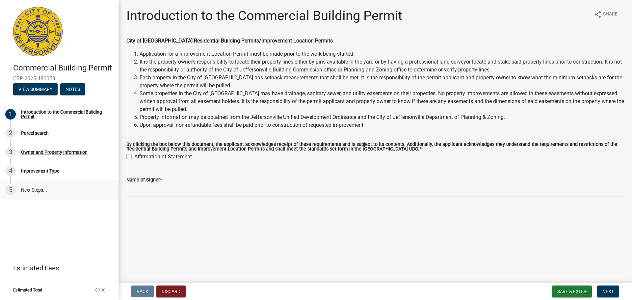 This screenshot has height=300, width=632. What do you see at coordinates (382, 125) in the screenshot?
I see `li: Upon approval, non-refundable fees shall be paid prior to construction of requested improvement.` at bounding box center [382, 125].